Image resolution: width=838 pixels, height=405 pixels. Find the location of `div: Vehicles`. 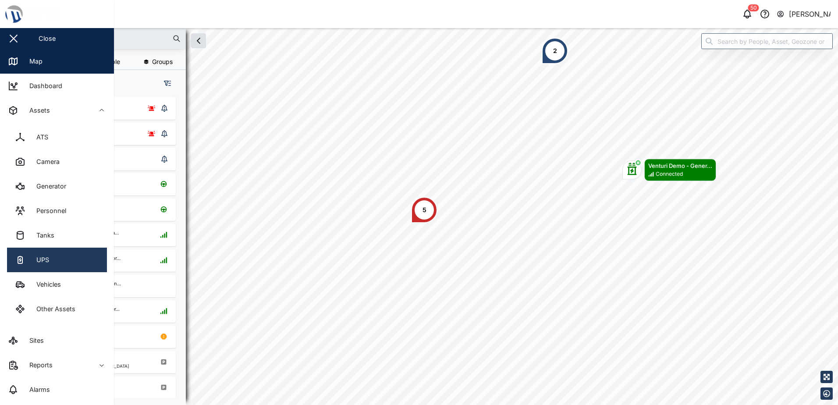

div: Vehicles is located at coordinates (45, 284).